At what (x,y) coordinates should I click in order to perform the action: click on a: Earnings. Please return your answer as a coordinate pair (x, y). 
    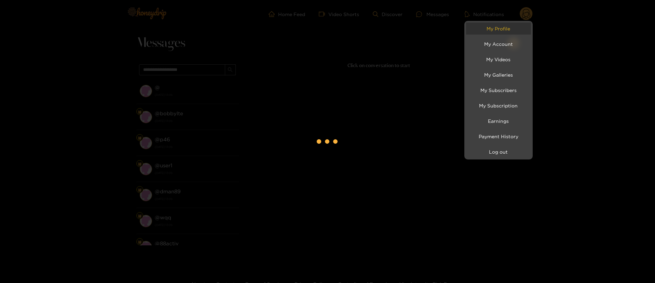
    Looking at the image, I should click on (498, 121).